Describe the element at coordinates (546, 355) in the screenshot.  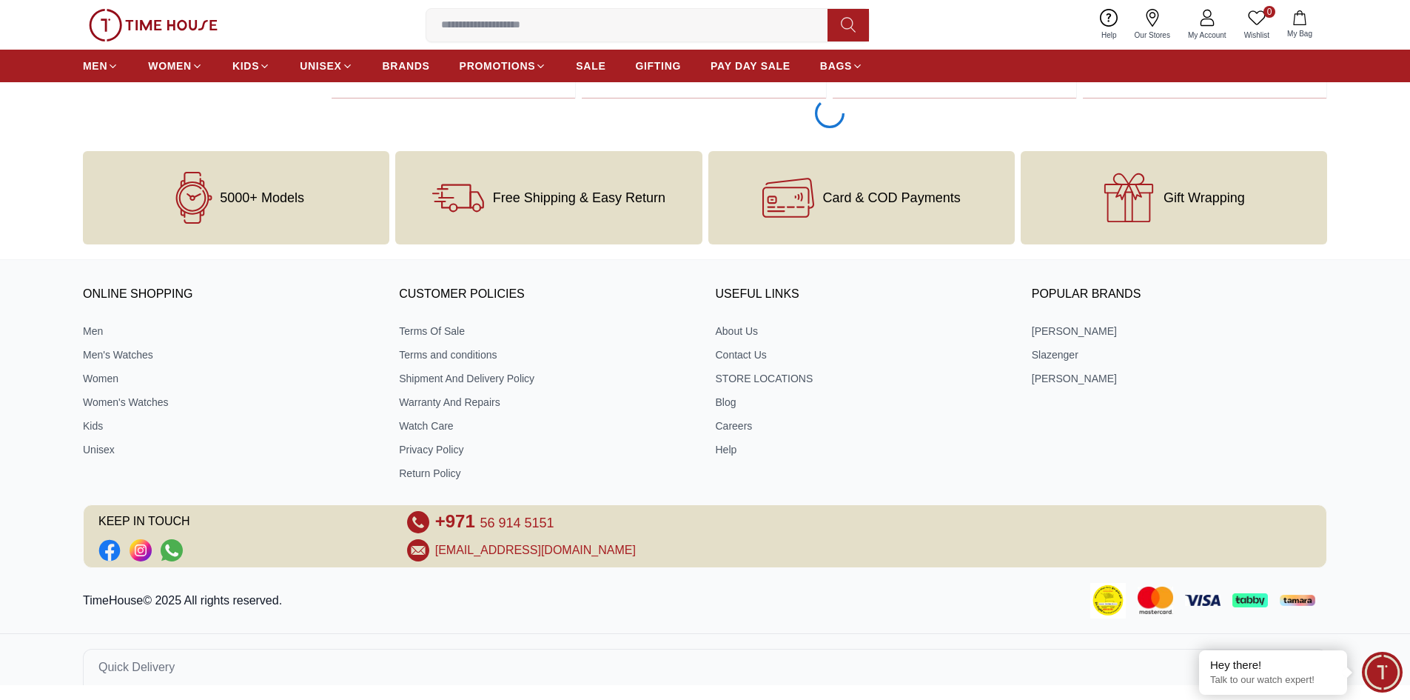
I see `a: Terms and conditions` at that location.